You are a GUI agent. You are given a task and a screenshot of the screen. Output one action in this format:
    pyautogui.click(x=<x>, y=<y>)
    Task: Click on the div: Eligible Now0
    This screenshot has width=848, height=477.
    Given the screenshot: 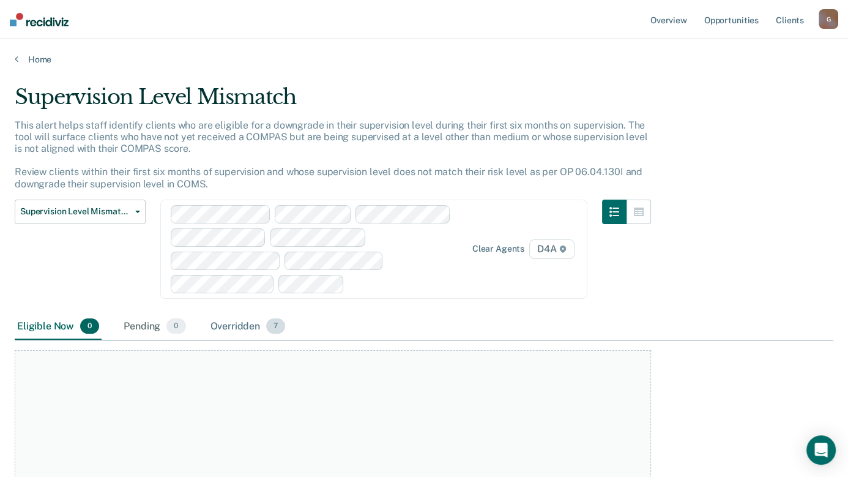 What is the action you would take?
    pyautogui.click(x=58, y=327)
    